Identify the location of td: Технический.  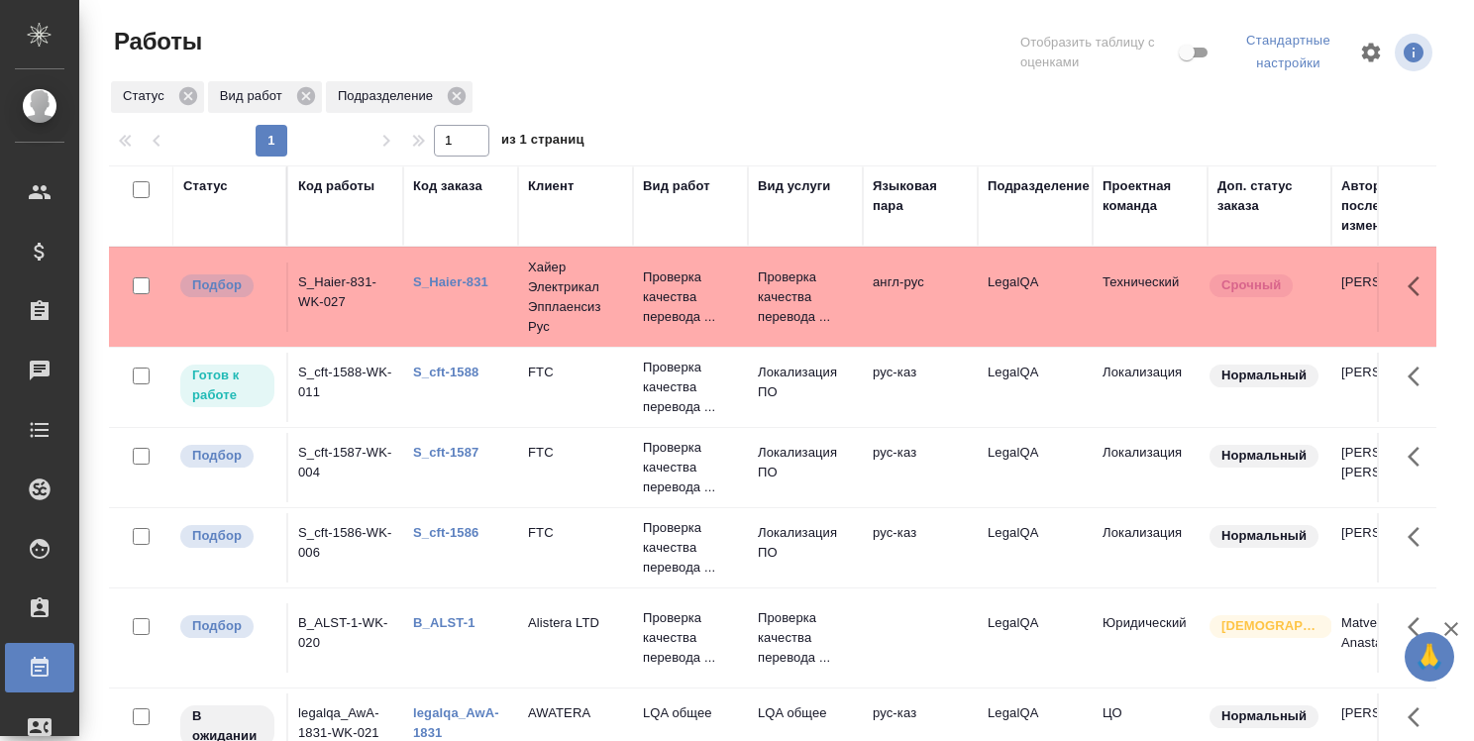
(1150, 297).